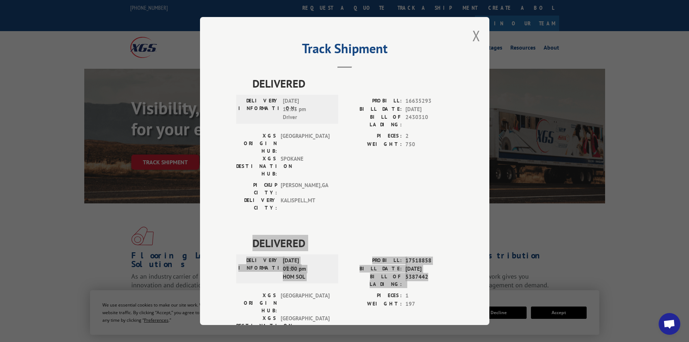 Image resolution: width=689 pixels, height=342 pixels. I want to click on span: 197, so click(429, 304).